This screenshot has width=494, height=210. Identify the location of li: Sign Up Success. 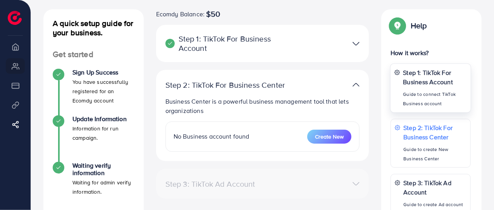
(93, 92).